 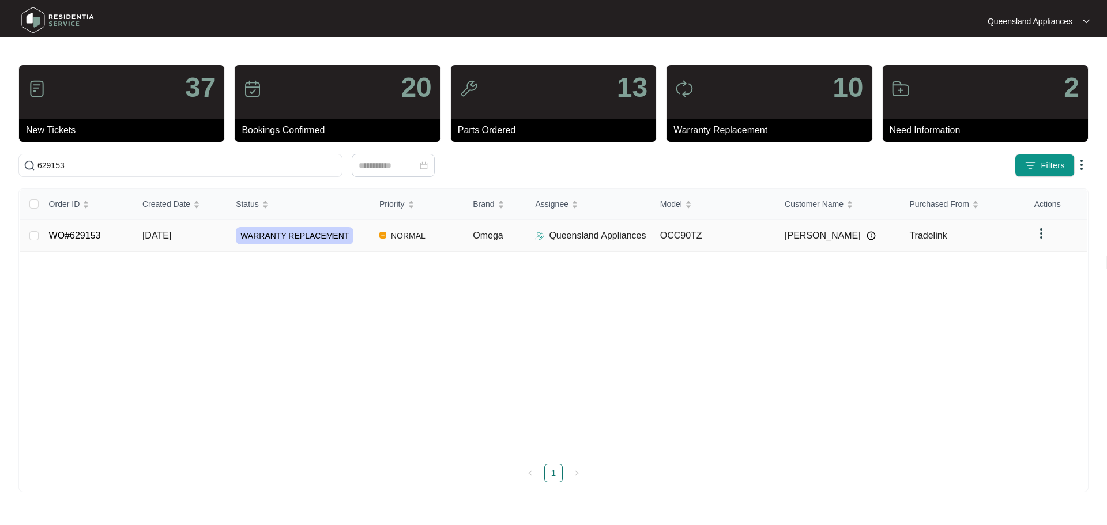 What do you see at coordinates (713, 236) in the screenshot?
I see `td: OCC90TZ` at bounding box center [713, 236].